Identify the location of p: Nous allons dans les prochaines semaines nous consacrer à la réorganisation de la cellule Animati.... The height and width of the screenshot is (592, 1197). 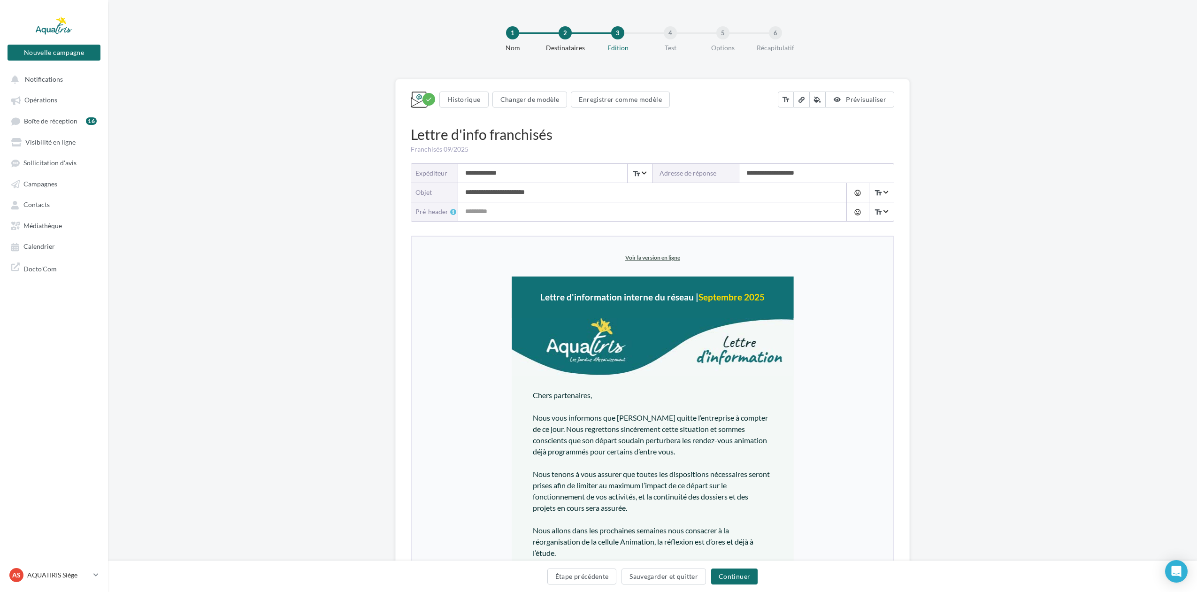
(241, 300).